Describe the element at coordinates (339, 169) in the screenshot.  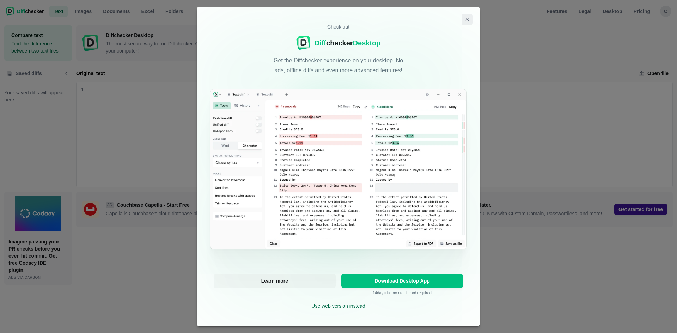
I see `img: Diffchecker interface screenshot` at that location.